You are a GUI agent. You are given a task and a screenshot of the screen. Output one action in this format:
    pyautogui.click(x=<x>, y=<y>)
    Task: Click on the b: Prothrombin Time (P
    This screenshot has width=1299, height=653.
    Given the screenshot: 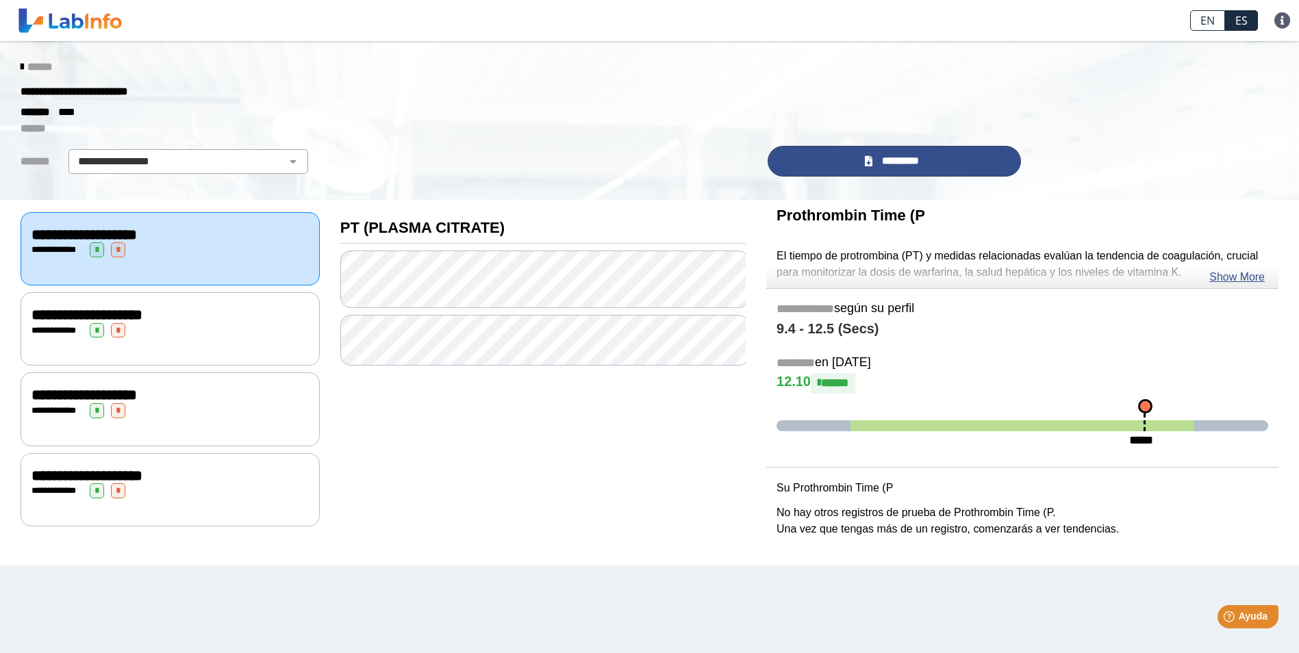 What is the action you would take?
    pyautogui.click(x=850, y=215)
    